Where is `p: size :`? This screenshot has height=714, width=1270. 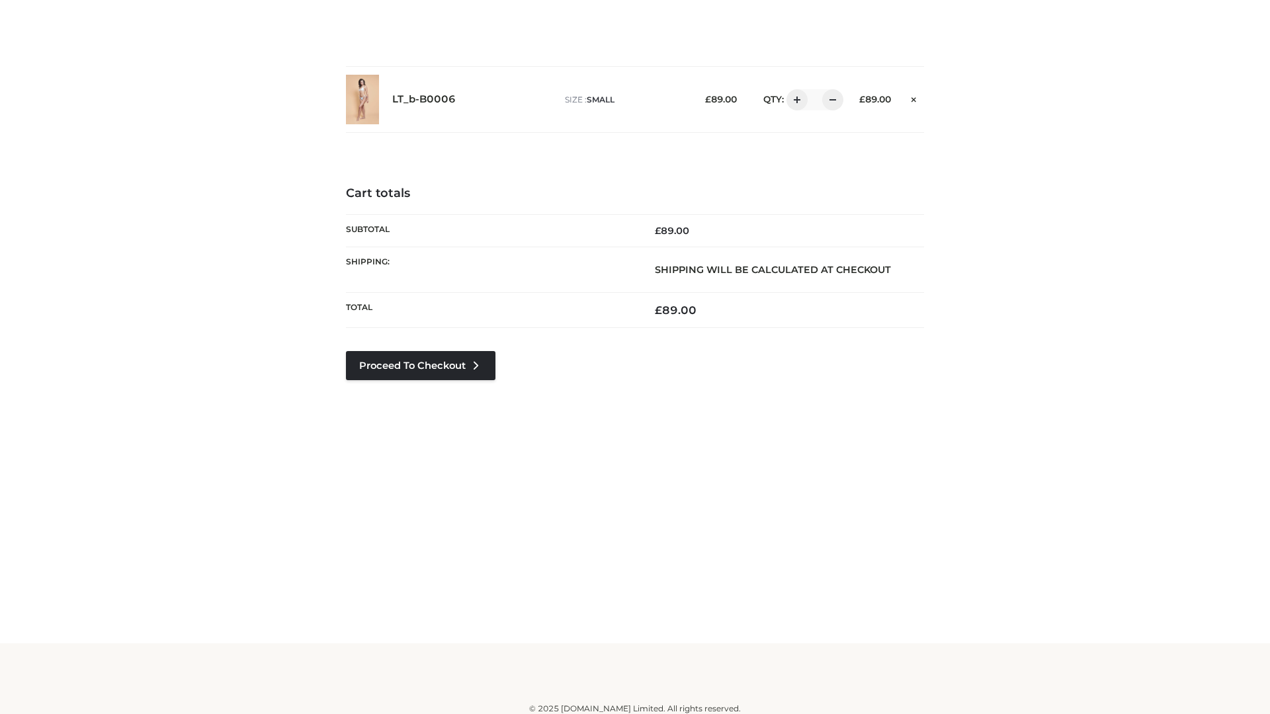 p: size : is located at coordinates (624, 100).